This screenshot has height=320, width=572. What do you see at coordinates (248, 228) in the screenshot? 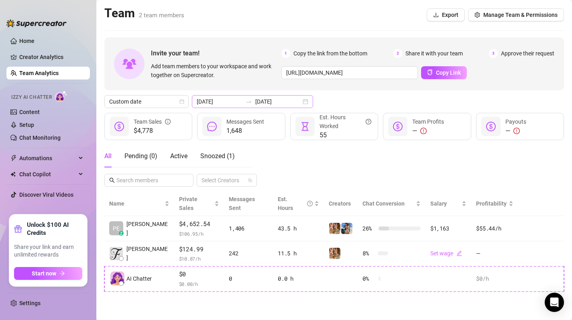
I see `div: 1,406` at bounding box center [248, 228].